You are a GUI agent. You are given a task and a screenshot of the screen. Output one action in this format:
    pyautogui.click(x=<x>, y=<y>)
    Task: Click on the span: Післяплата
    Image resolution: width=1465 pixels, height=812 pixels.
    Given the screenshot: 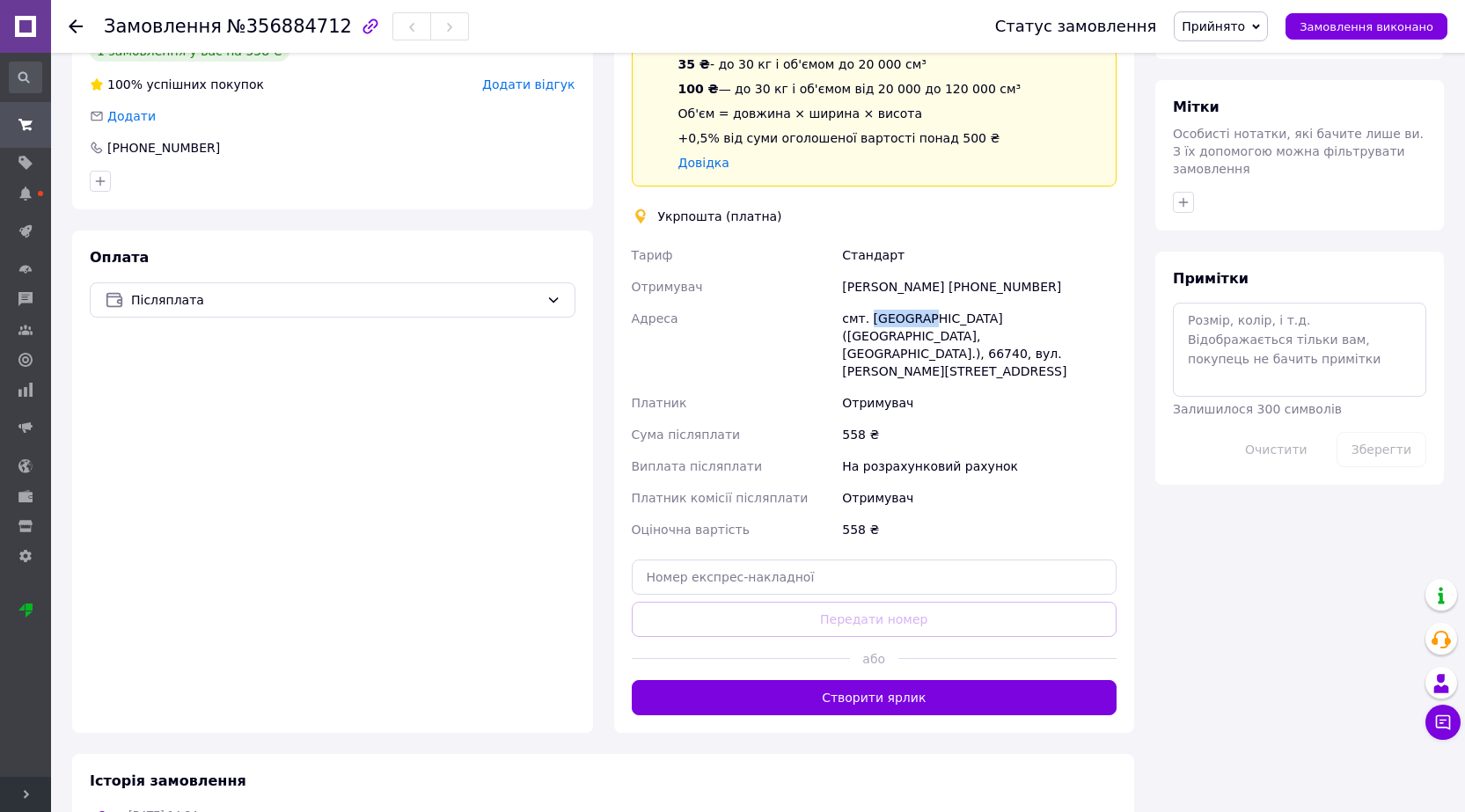 What is the action you would take?
    pyautogui.click(x=335, y=300)
    